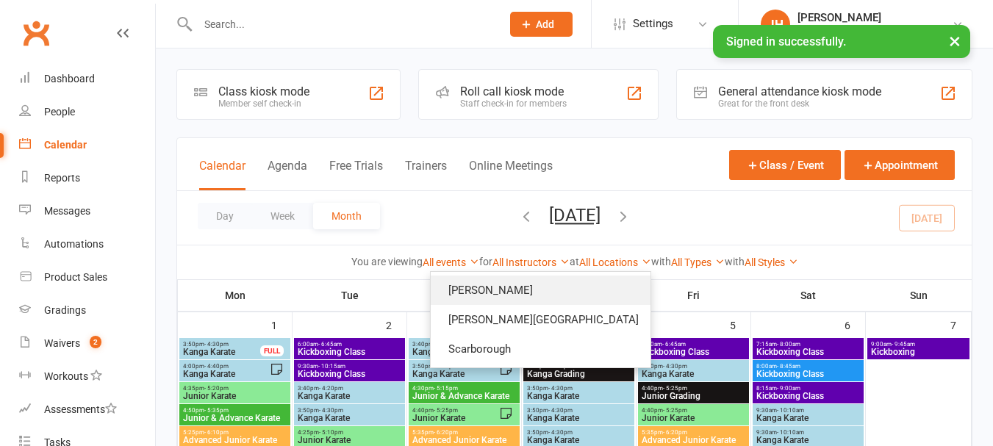 The width and height of the screenshot is (993, 446). Describe the element at coordinates (899, 165) in the screenshot. I see `button: Appointment` at that location.